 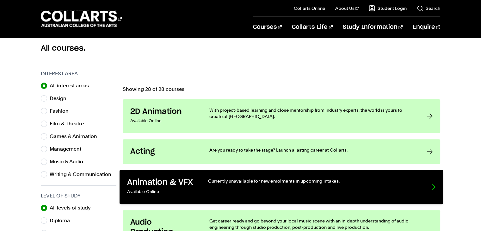 I want to click on a: Collarts Life, so click(x=312, y=27).